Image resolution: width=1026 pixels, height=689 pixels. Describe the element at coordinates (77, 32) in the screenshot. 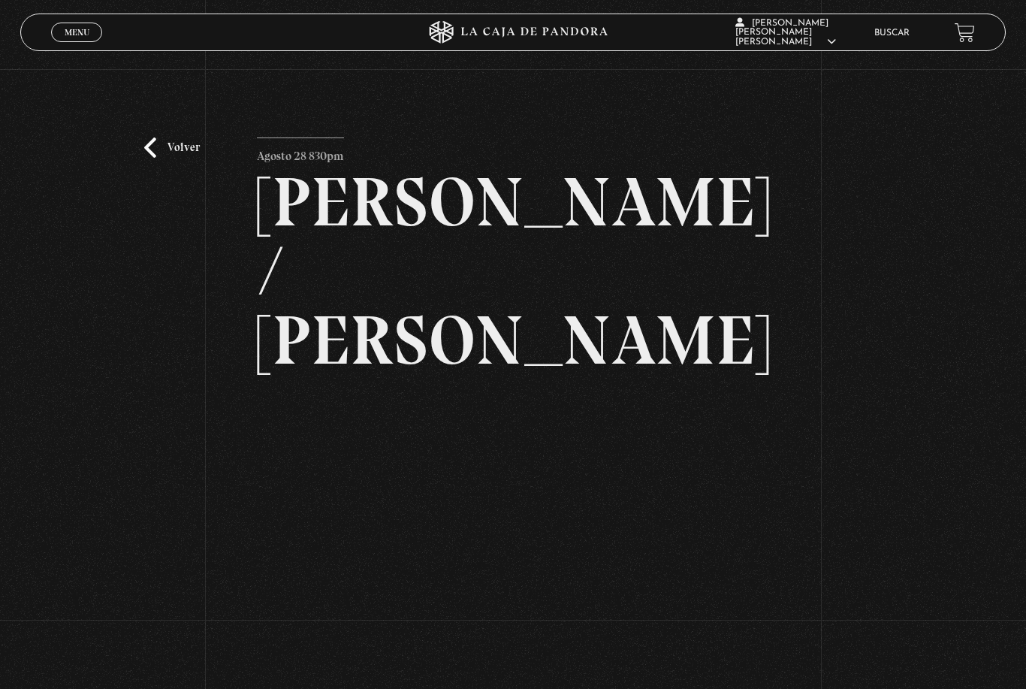

I see `span: Menu` at that location.